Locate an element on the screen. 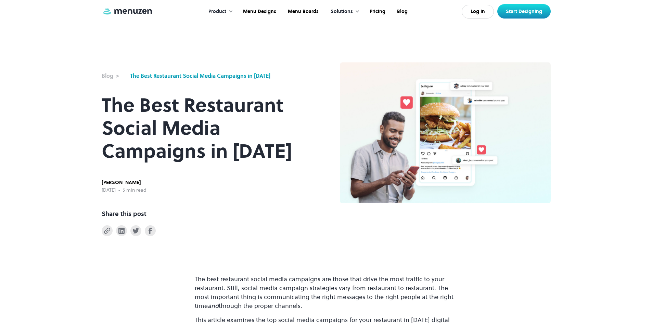 The height and width of the screenshot is (324, 652). a: Pricing is located at coordinates (377, 12).